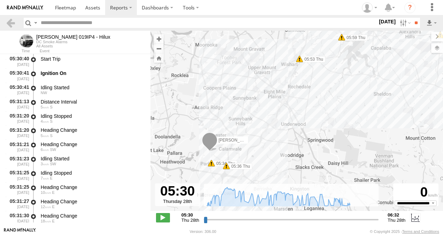 The image size is (443, 235). Describe the element at coordinates (404, 23) in the screenshot. I see `label: Search Filter Options` at that location.